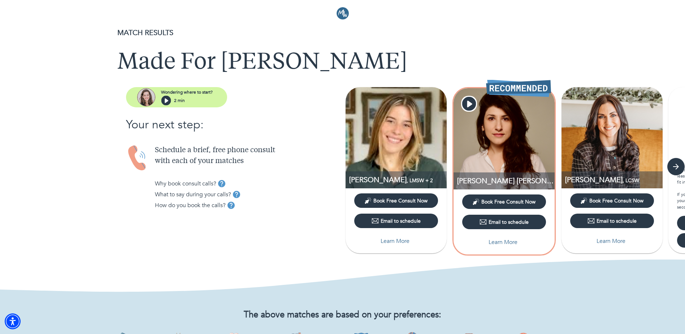 This screenshot has height=334, width=685. What do you see at coordinates (519, 88) in the screenshot?
I see `img: Recommended Therapist` at bounding box center [519, 88].